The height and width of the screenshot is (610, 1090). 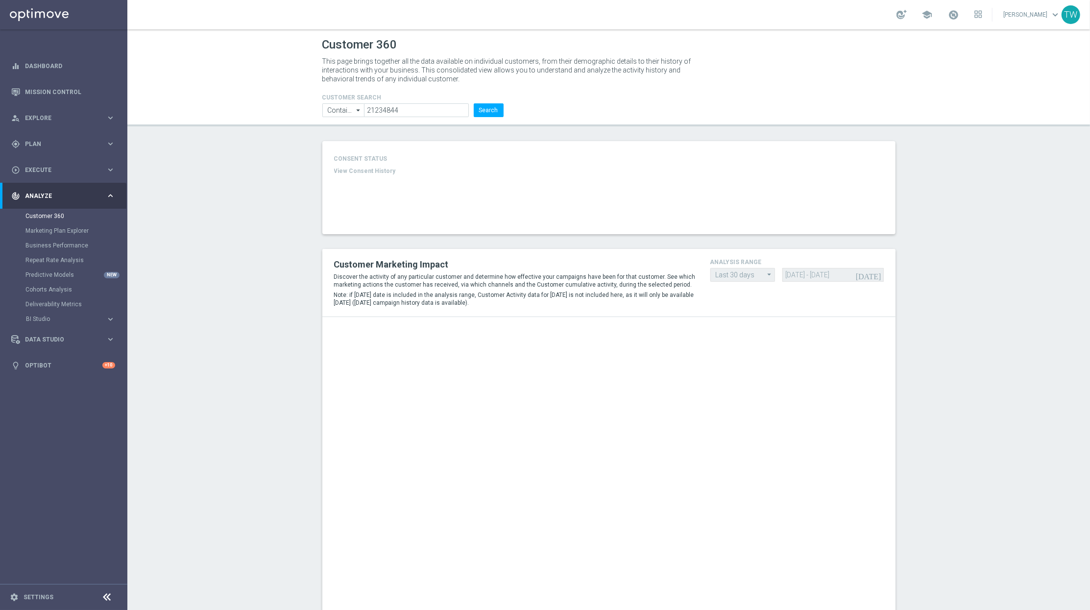 What do you see at coordinates (797, 262) in the screenshot?
I see `h4: analysis range` at bounding box center [797, 262].